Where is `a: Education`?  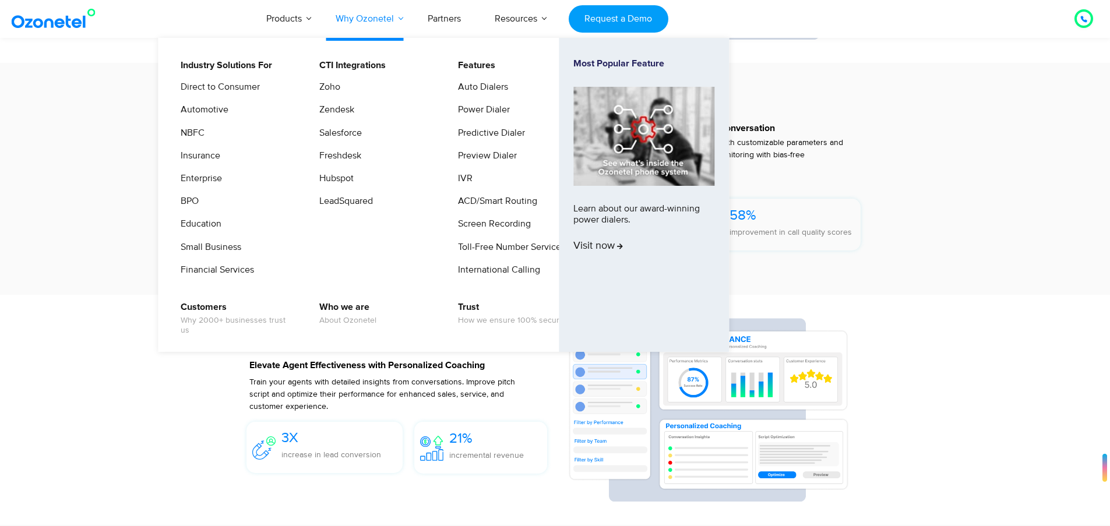
a: Education is located at coordinates (198, 224).